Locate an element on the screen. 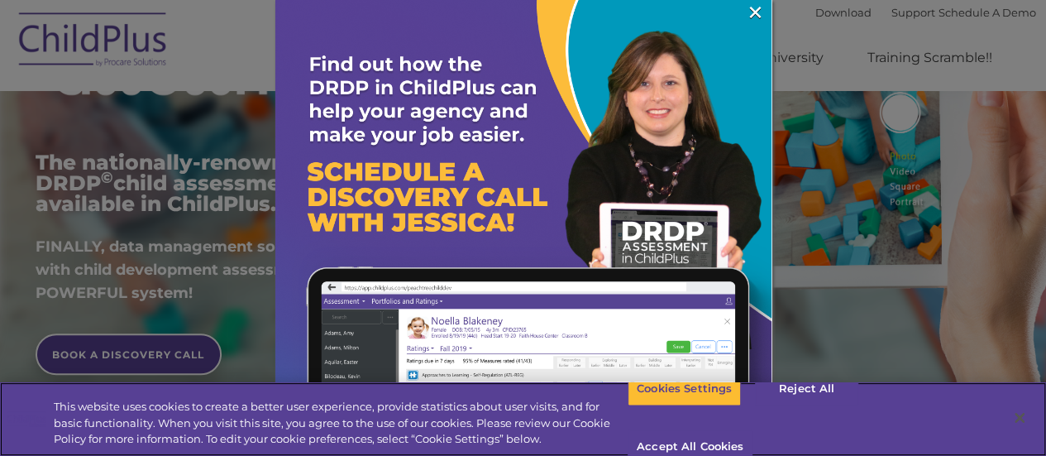  button: Cookies Settings is located at coordinates (684, 389).